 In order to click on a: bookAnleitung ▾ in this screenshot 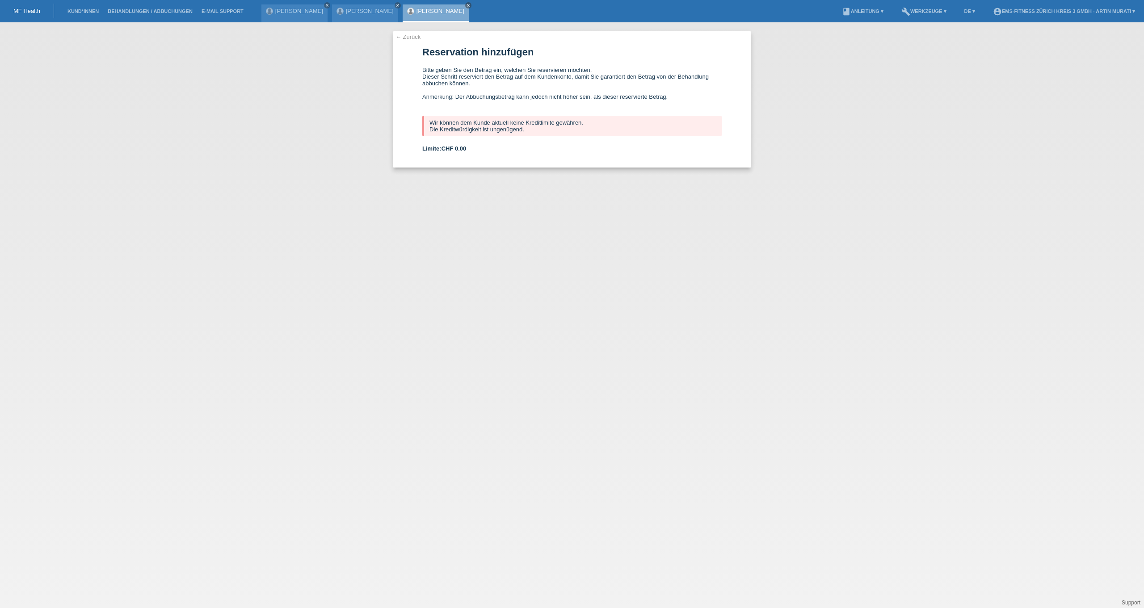, I will do `click(863, 11)`.